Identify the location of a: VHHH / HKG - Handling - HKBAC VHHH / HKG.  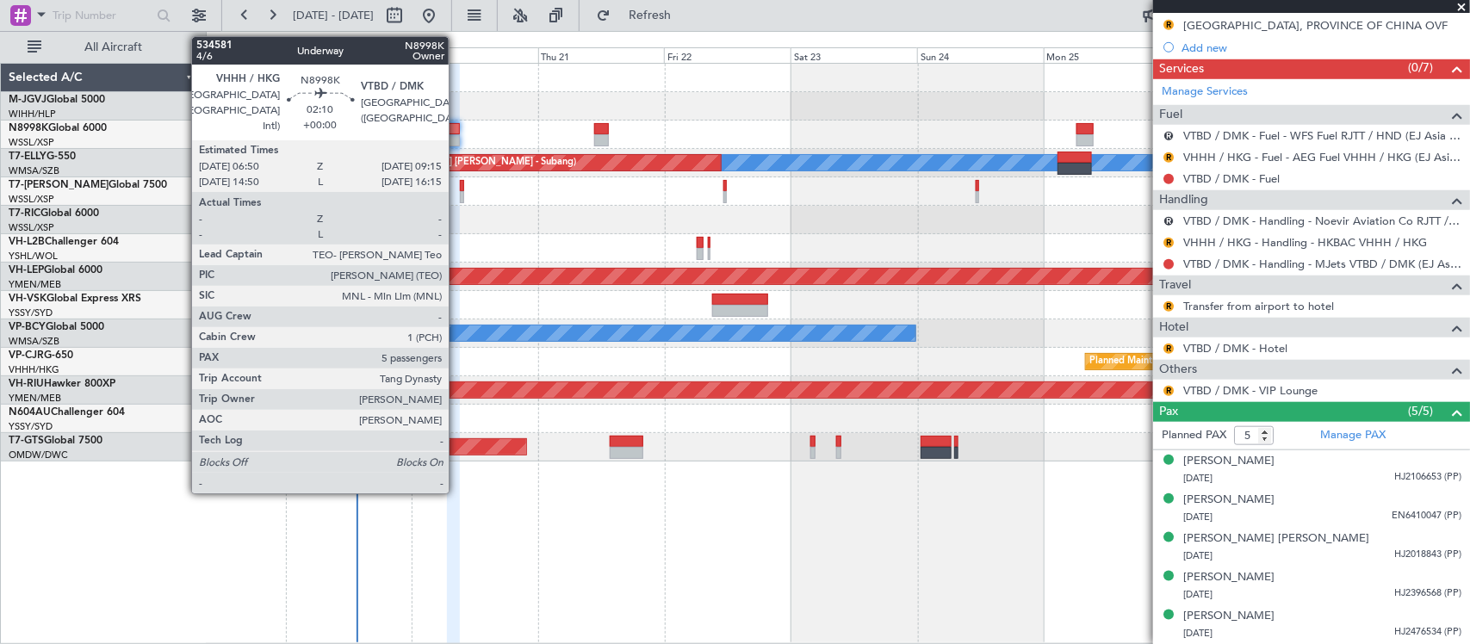
(1304, 242).